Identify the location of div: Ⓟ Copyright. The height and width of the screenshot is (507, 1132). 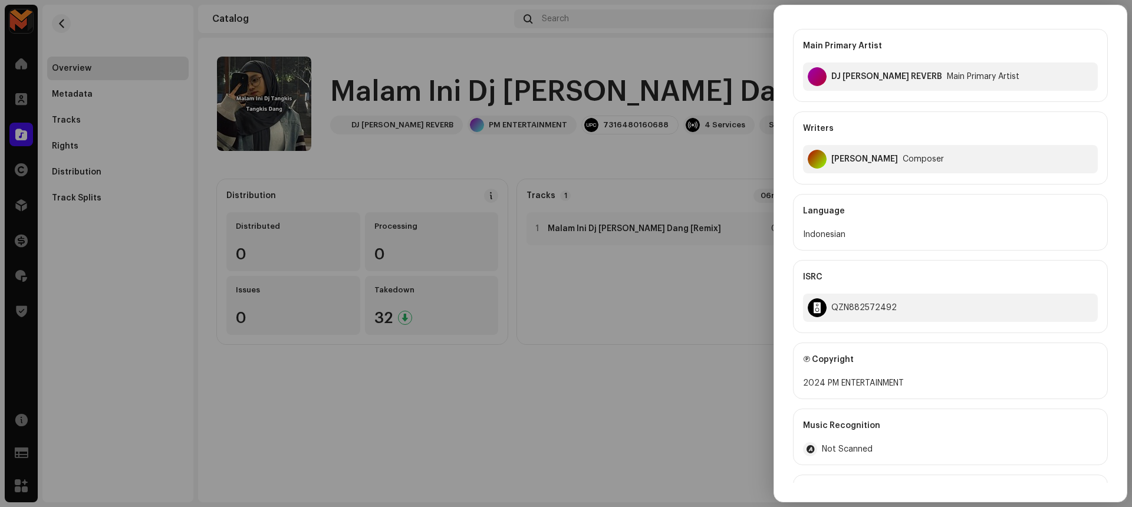
(950, 360).